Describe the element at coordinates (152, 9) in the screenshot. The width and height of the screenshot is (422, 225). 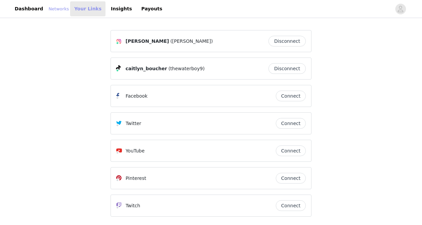
I see `a: Payouts` at that location.